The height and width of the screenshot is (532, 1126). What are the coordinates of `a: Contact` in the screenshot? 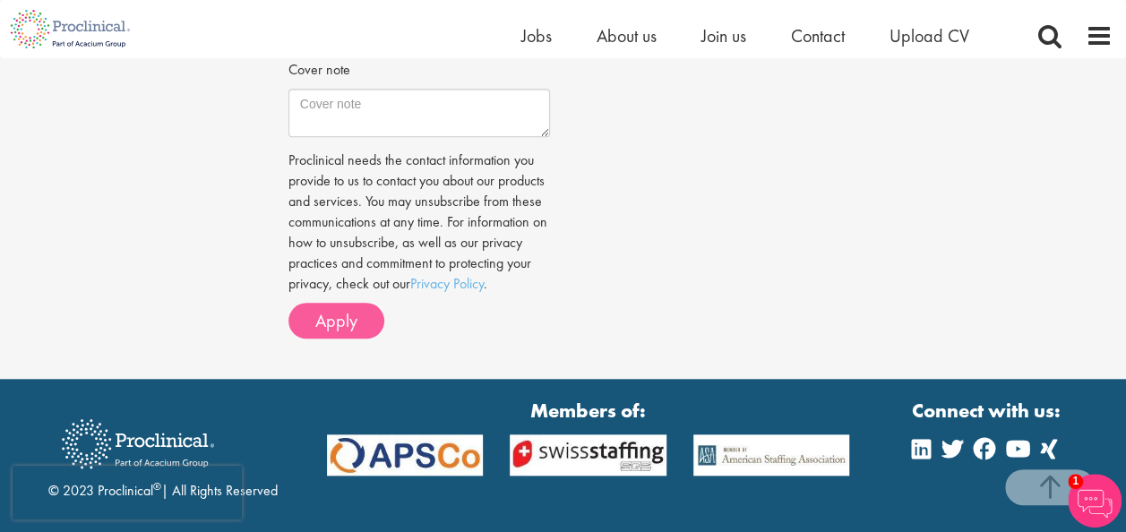 It's located at (818, 36).